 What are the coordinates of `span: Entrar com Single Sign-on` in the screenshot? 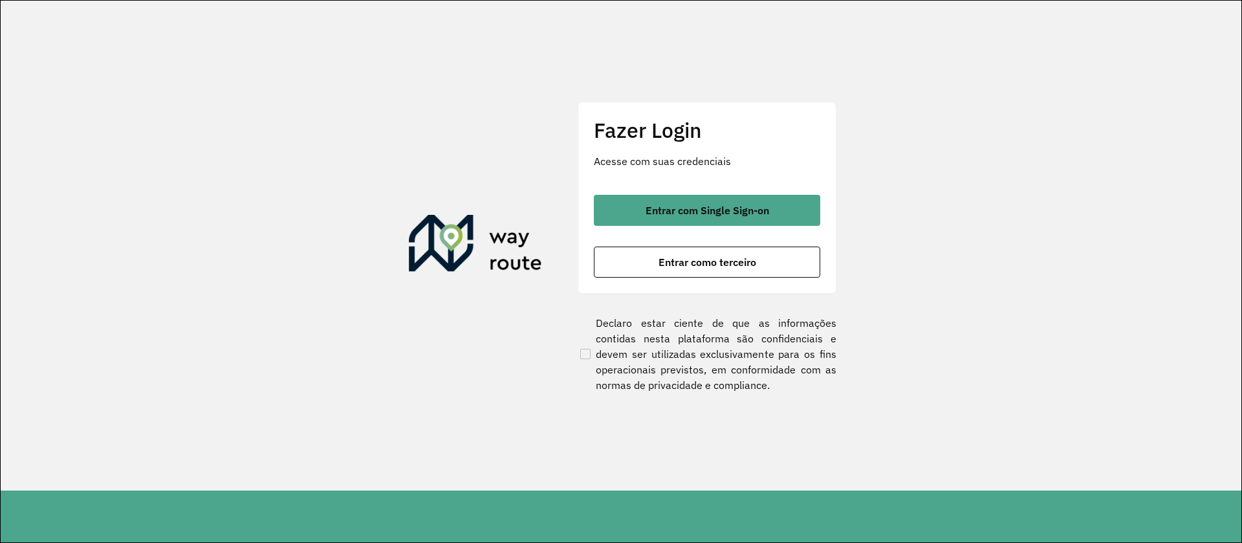 It's located at (707, 210).